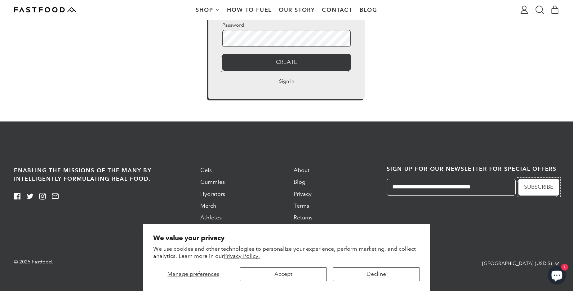 This screenshot has height=291, width=573. Describe the element at coordinates (213, 194) in the screenshot. I see `a: Hydrators` at that location.